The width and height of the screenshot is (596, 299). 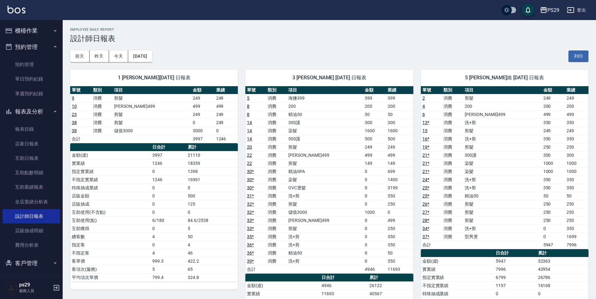 I want to click on th: 類別, so click(x=452, y=90).